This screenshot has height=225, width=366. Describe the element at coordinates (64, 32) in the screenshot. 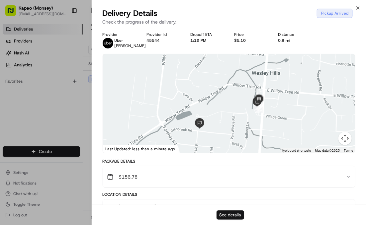

I see `p: Welcome 👋` at that location.